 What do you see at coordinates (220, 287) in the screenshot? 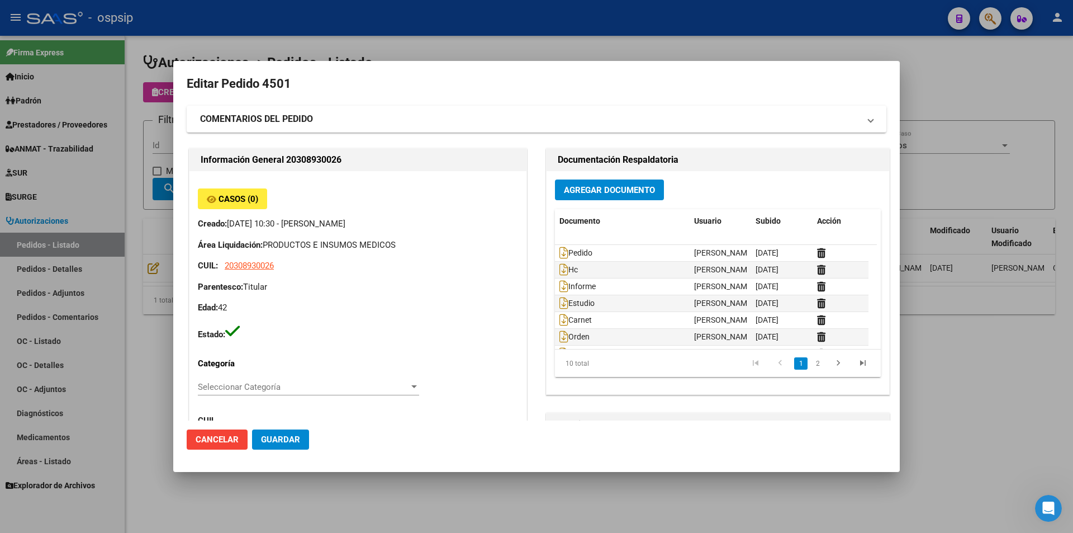
I see `strong: Parentesco:` at bounding box center [220, 287].